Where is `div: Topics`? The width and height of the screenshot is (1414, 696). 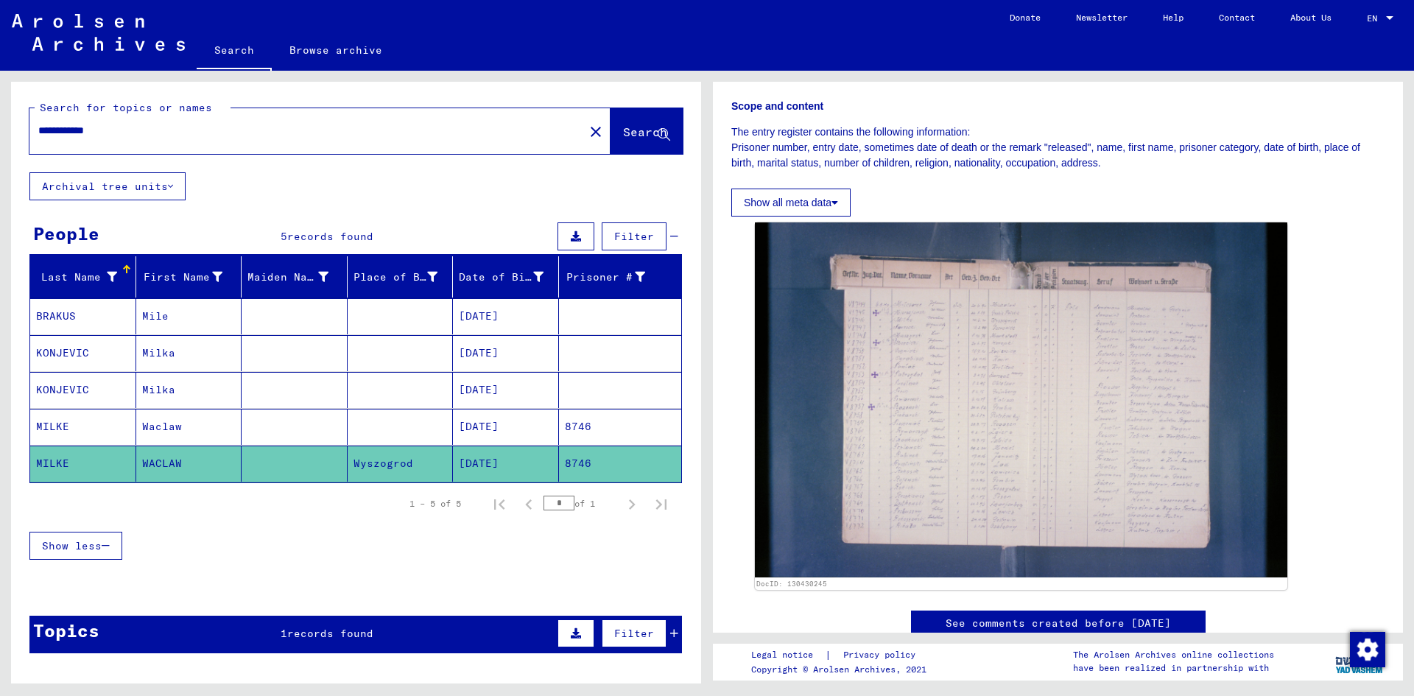
div: Topics is located at coordinates (66, 631).